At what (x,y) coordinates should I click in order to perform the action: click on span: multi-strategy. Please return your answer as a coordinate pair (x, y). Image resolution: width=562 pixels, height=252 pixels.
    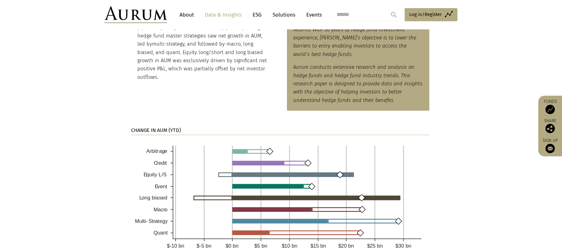
    Looking at the image, I should click on (168, 44).